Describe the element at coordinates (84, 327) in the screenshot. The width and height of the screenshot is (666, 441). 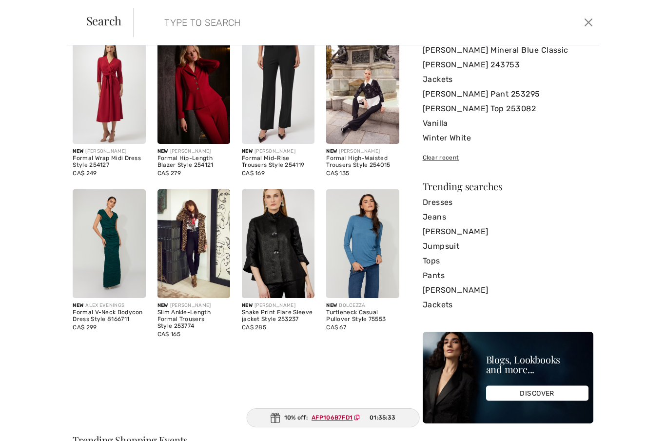
I see `span: CA$ 299` at that location.